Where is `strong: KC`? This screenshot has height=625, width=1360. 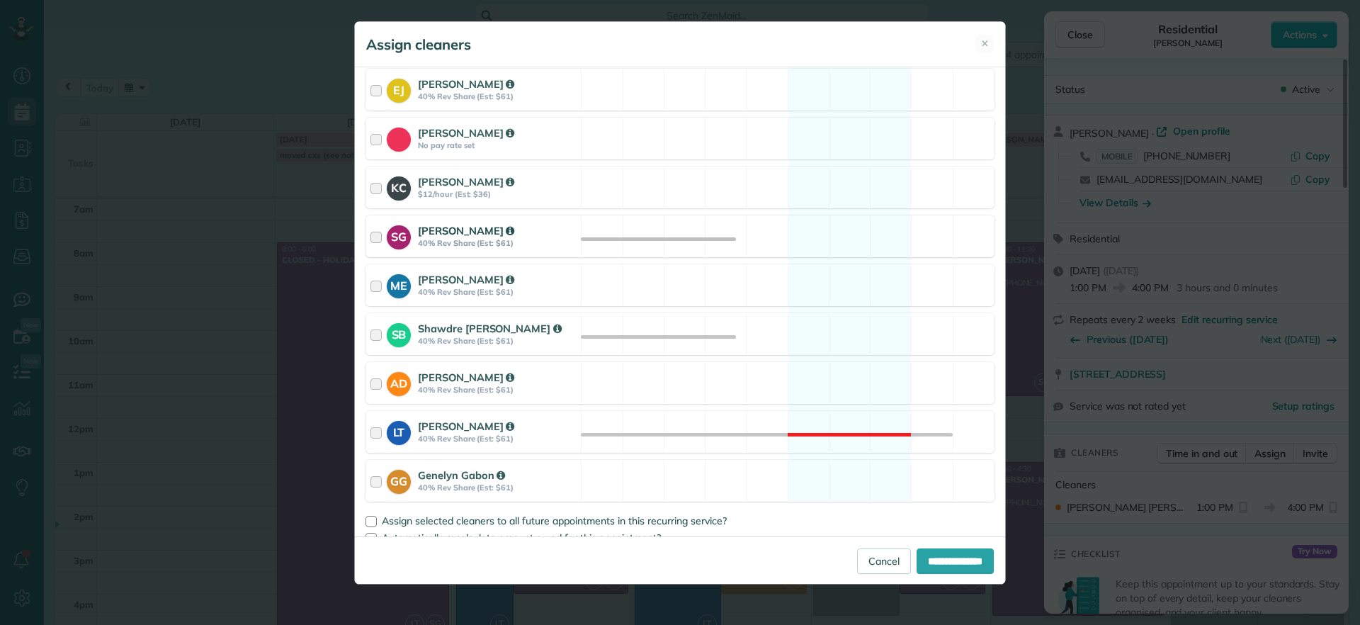
strong: KC is located at coordinates (399, 186).